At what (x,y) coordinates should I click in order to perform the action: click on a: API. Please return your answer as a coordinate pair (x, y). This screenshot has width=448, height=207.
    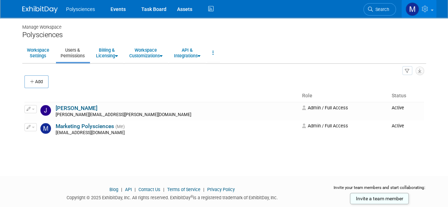
    Looking at the image, I should click on (128, 189).